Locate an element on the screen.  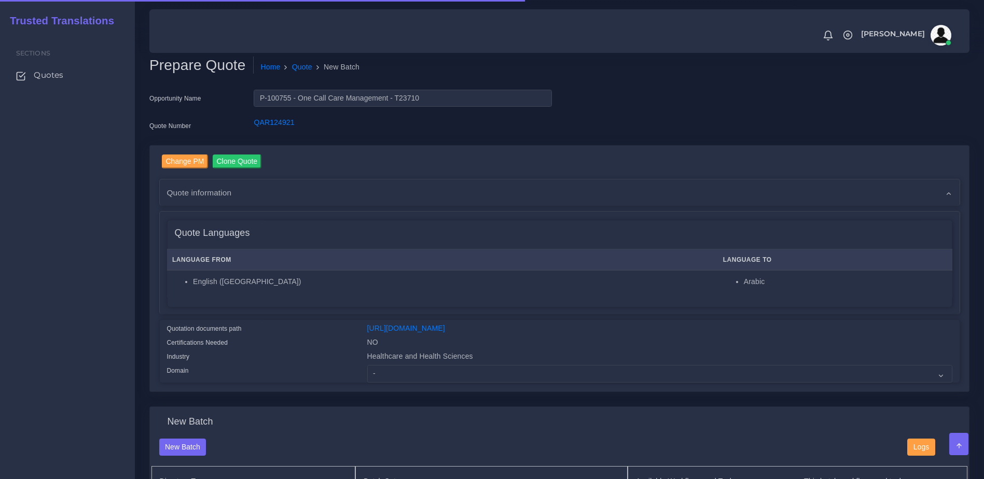
input: Clone Quote is located at coordinates (237, 161).